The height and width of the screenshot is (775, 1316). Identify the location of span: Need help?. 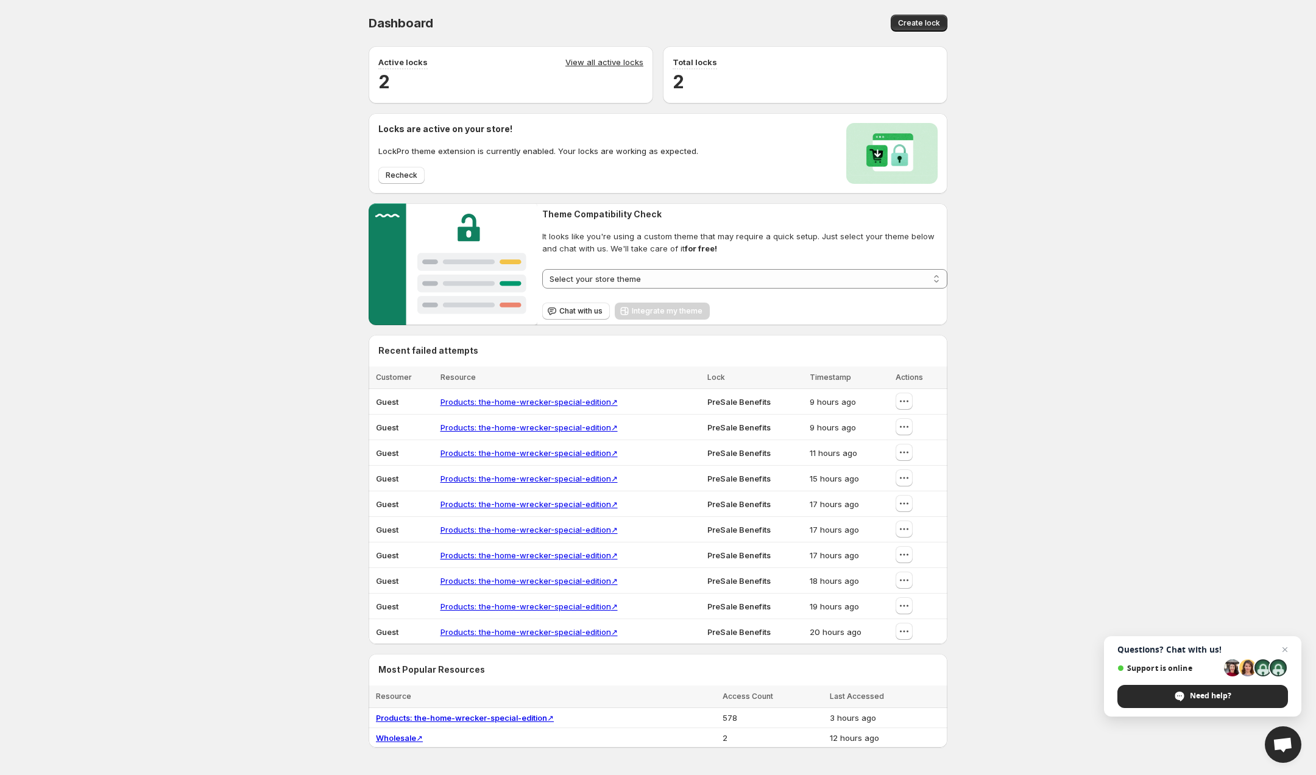
(1210, 696).